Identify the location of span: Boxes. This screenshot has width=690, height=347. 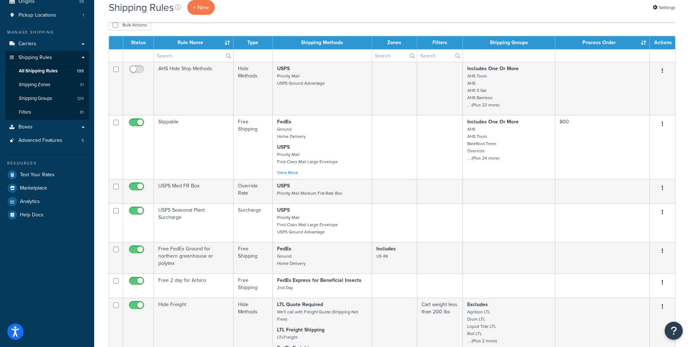
(25, 127).